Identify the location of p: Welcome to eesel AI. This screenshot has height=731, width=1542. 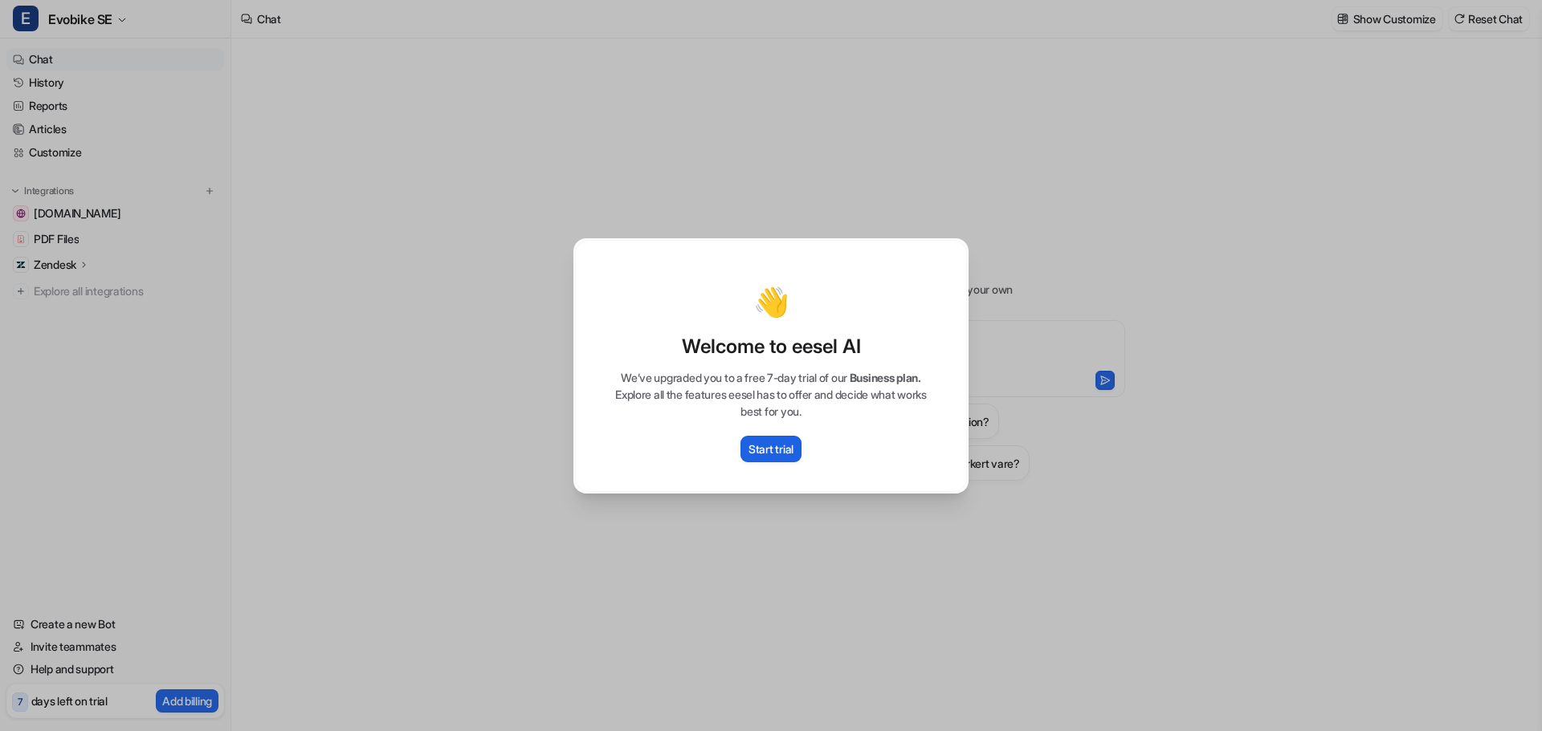
(771, 347).